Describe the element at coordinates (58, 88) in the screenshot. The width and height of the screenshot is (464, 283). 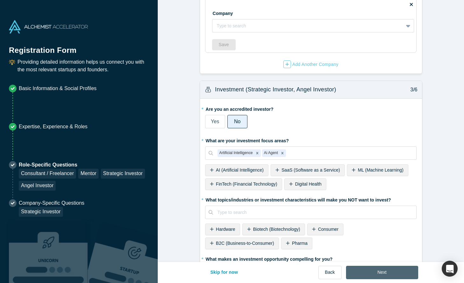
I see `p: Basic Information & Social Profiles` at that location.